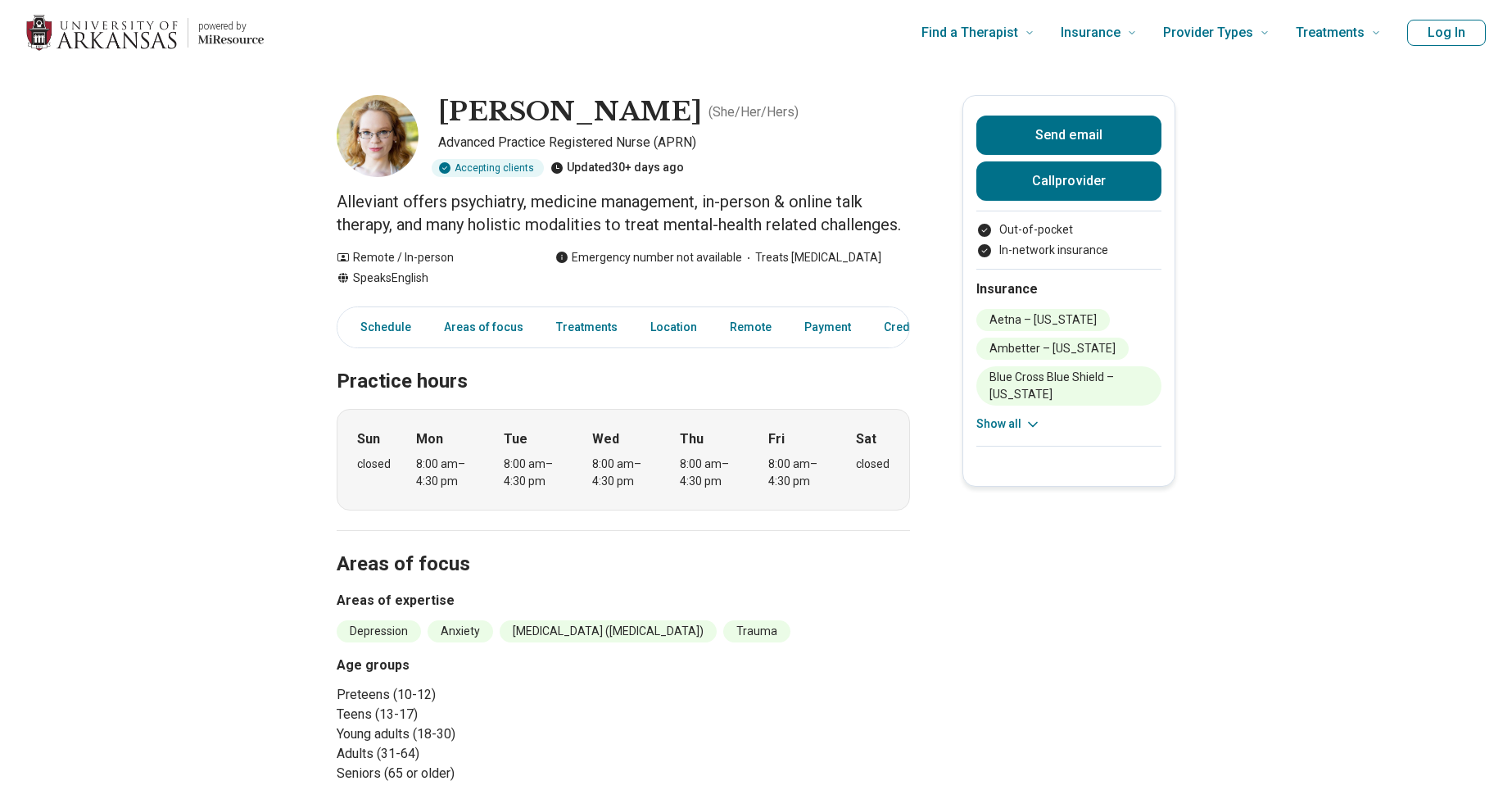  Describe the element at coordinates (1069, 250) in the screenshot. I see `li: In-network insurance` at that location.